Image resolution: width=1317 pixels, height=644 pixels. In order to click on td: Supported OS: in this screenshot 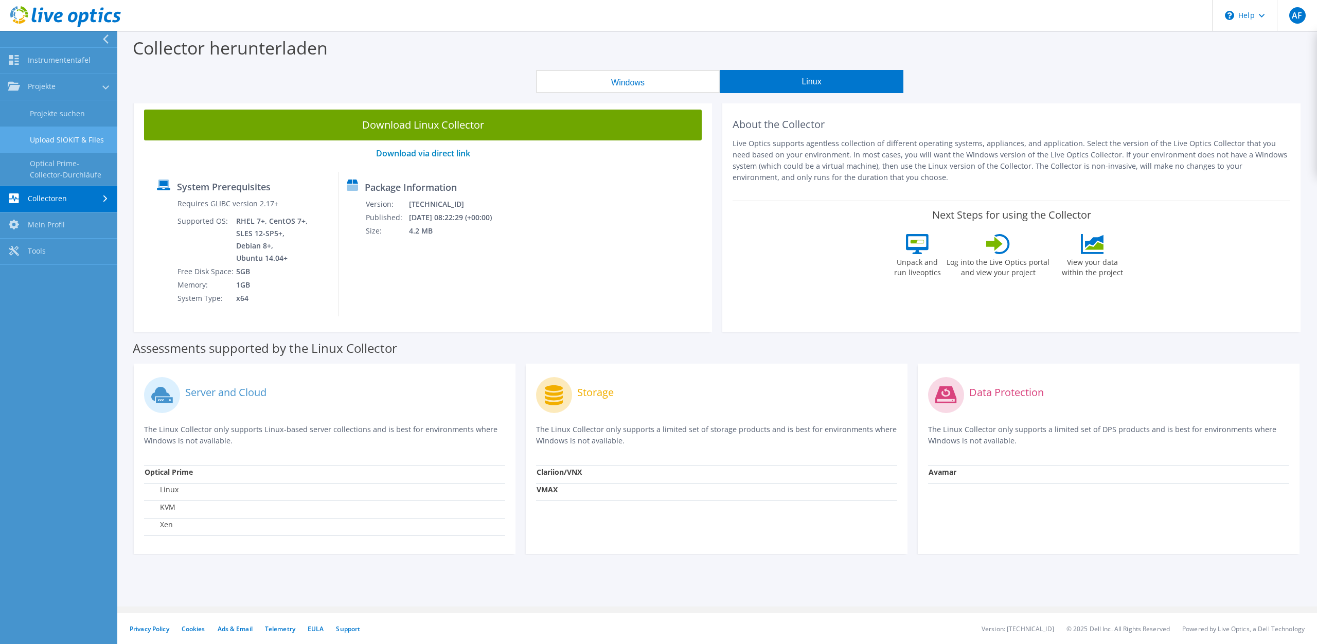, I will do `click(206, 240)`.